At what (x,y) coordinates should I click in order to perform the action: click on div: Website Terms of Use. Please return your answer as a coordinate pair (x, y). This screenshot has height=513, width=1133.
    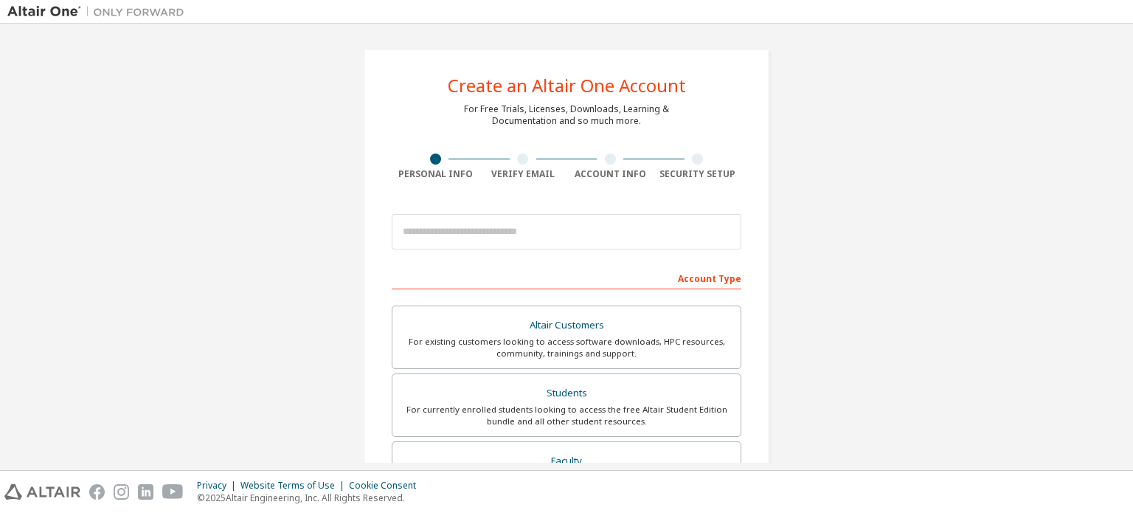
    Looking at the image, I should click on (294, 485).